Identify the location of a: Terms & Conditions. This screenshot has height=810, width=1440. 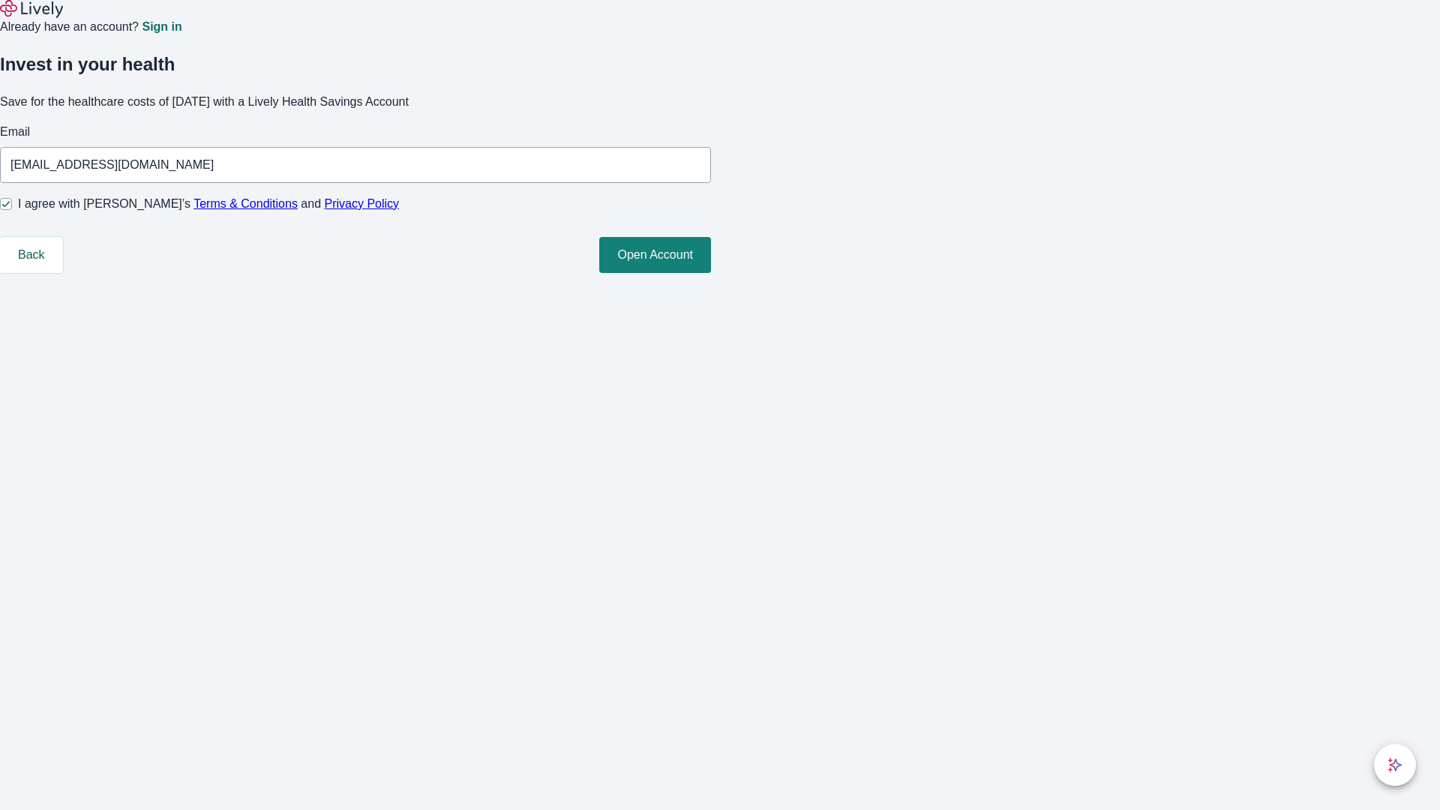
(245, 203).